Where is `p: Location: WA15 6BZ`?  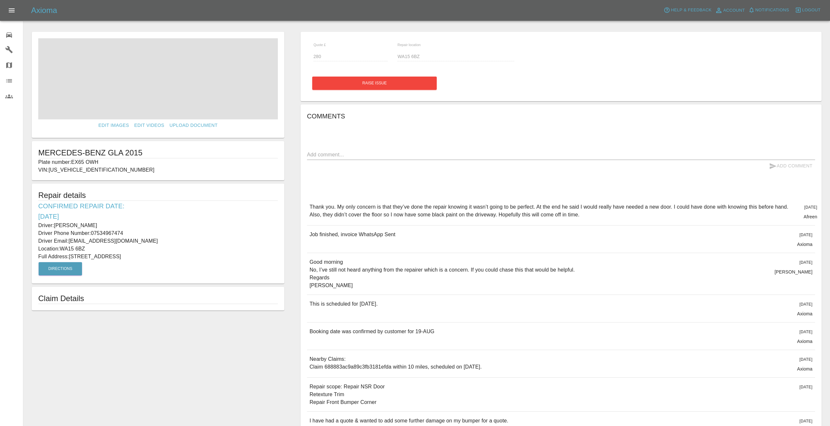 p: Location: WA15 6BZ is located at coordinates (158, 249).